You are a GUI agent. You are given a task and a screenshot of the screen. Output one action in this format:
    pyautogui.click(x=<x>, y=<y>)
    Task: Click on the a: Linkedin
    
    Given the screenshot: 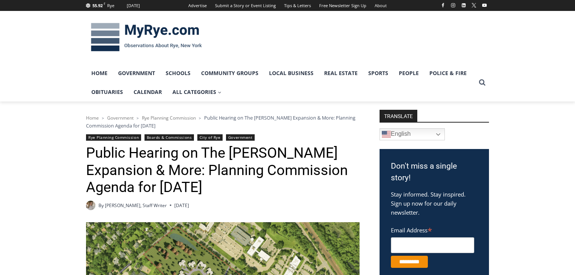 What is the action you would take?
    pyautogui.click(x=464, y=5)
    